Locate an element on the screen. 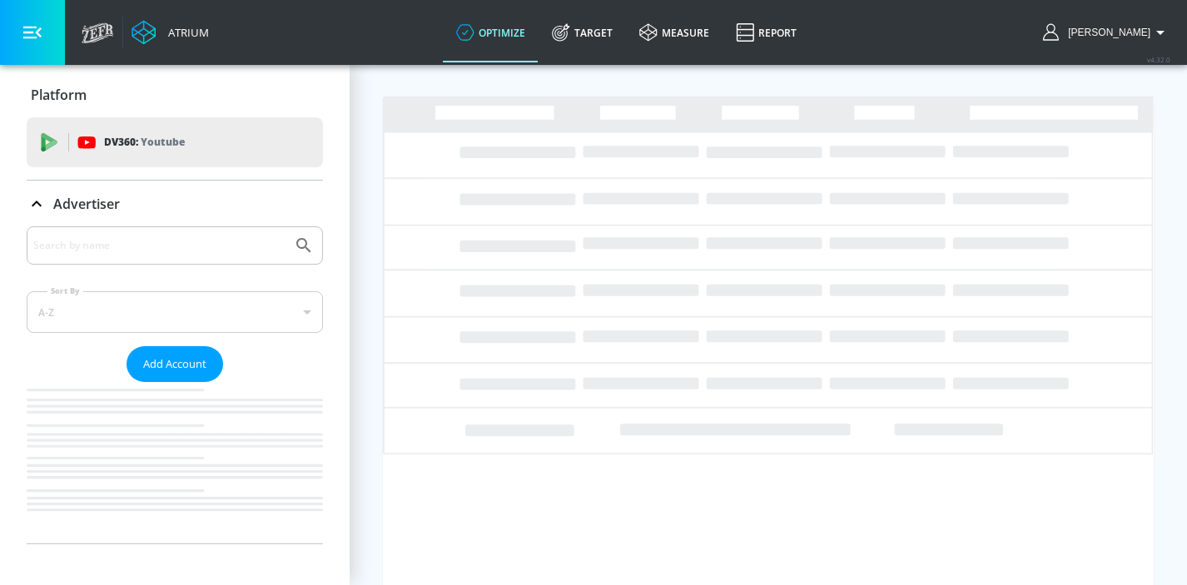  a: measure is located at coordinates (674, 32).